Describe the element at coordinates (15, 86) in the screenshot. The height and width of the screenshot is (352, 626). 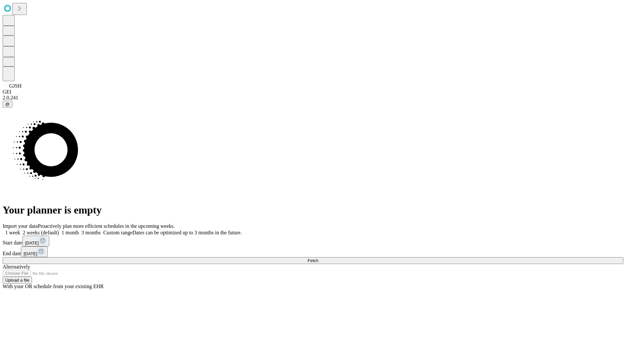
I see `span: GJSH` at that location.